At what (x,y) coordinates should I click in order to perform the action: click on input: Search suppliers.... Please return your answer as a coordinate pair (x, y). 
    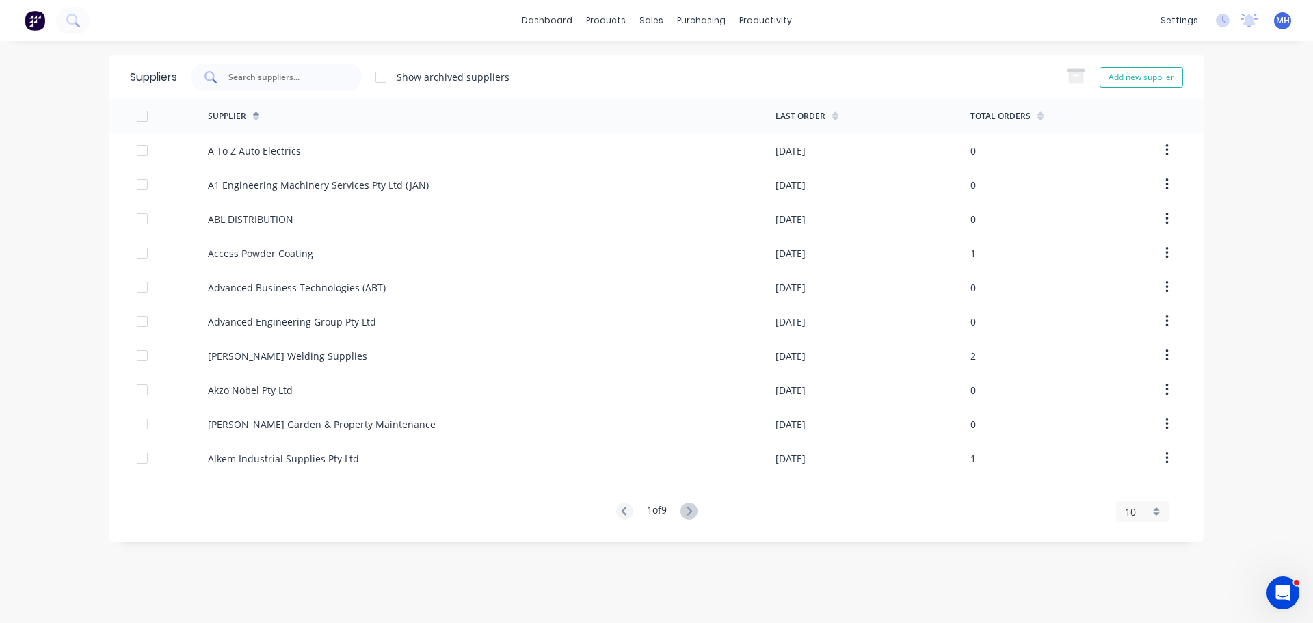
    Looking at the image, I should click on (284, 77).